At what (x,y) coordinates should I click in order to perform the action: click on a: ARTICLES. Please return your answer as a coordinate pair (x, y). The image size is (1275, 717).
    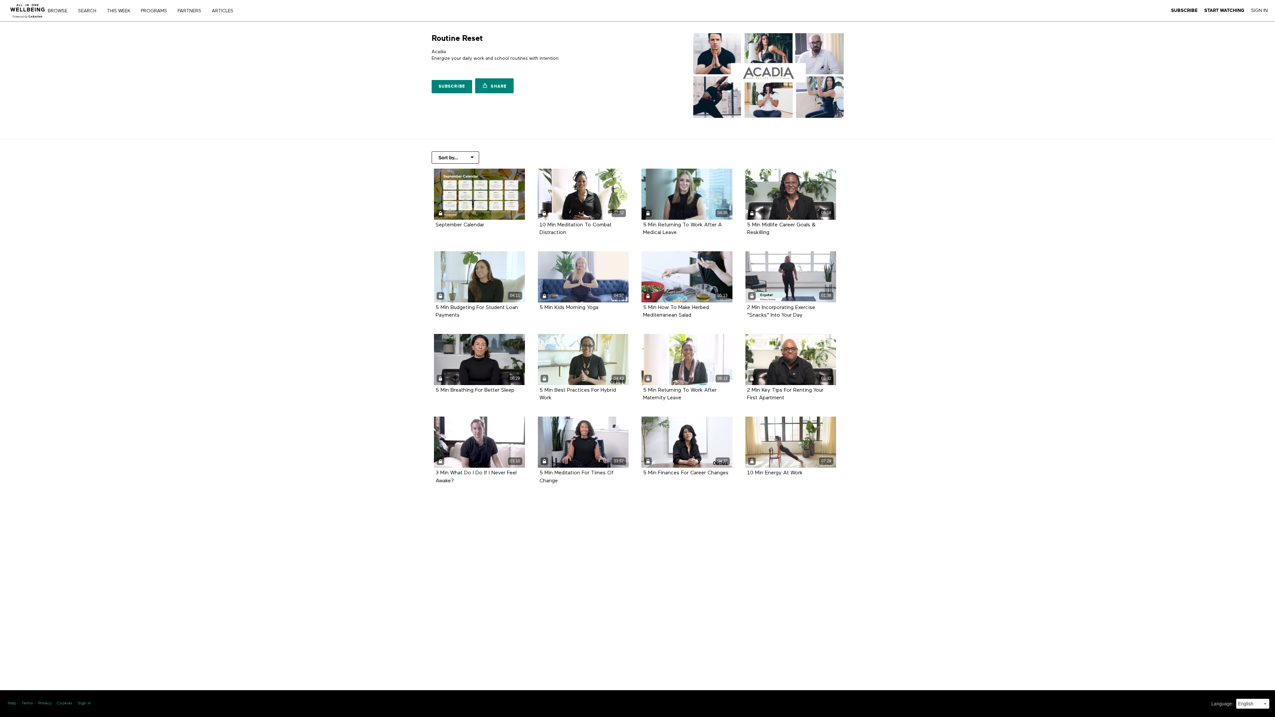
    Looking at the image, I should click on (225, 11).